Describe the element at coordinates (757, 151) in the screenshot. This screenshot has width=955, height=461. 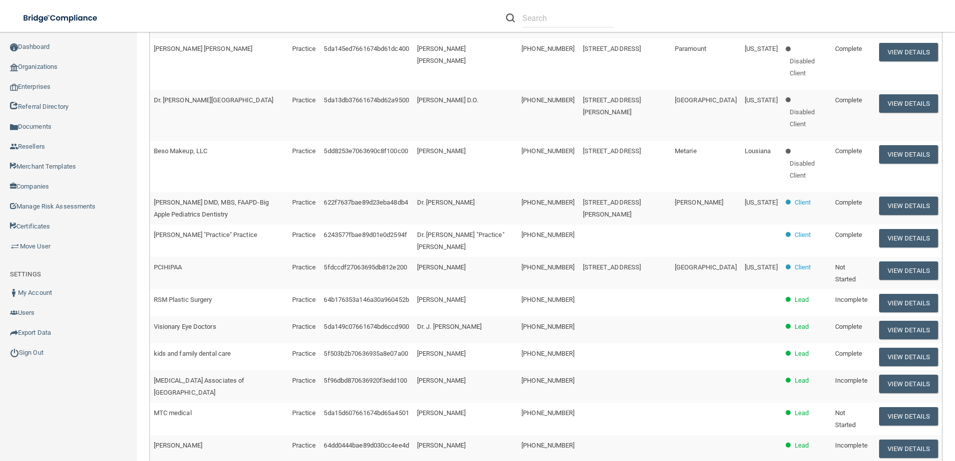
I see `span: Lousiana` at that location.